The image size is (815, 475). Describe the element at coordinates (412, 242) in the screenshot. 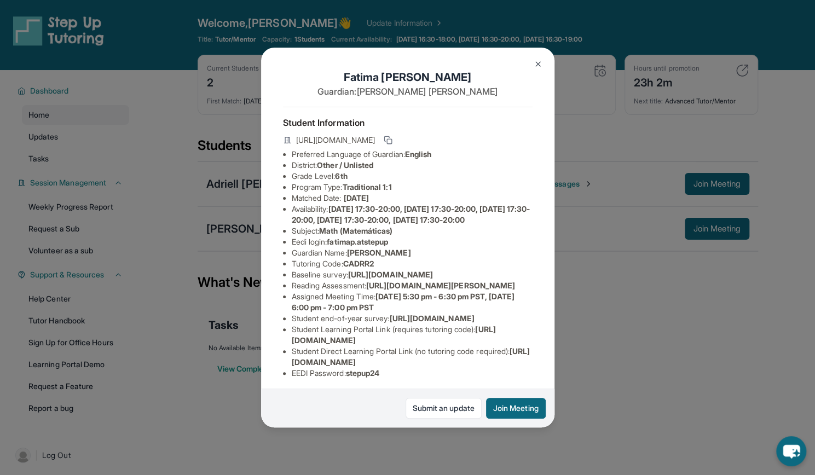

I see `li: Eedi login :` at that location.